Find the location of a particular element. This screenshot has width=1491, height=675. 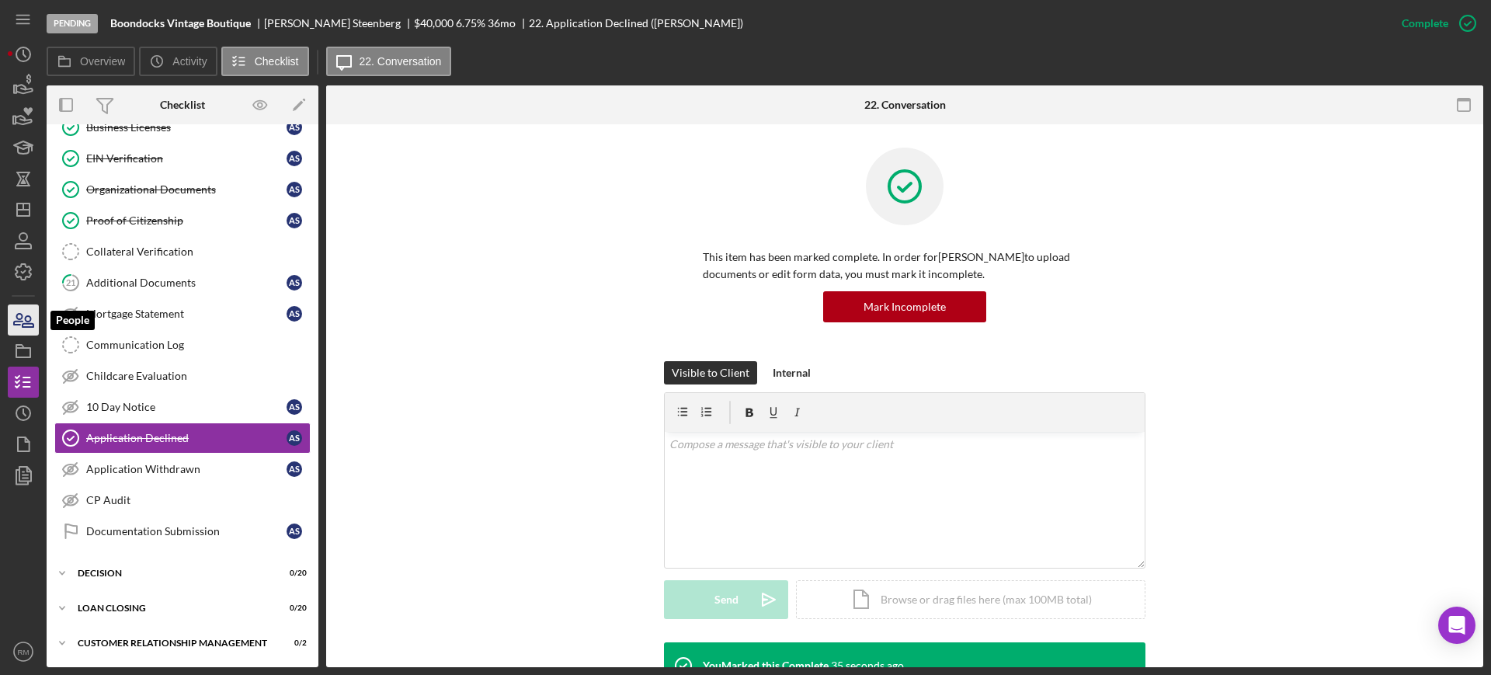

label: Activity is located at coordinates (189, 61).